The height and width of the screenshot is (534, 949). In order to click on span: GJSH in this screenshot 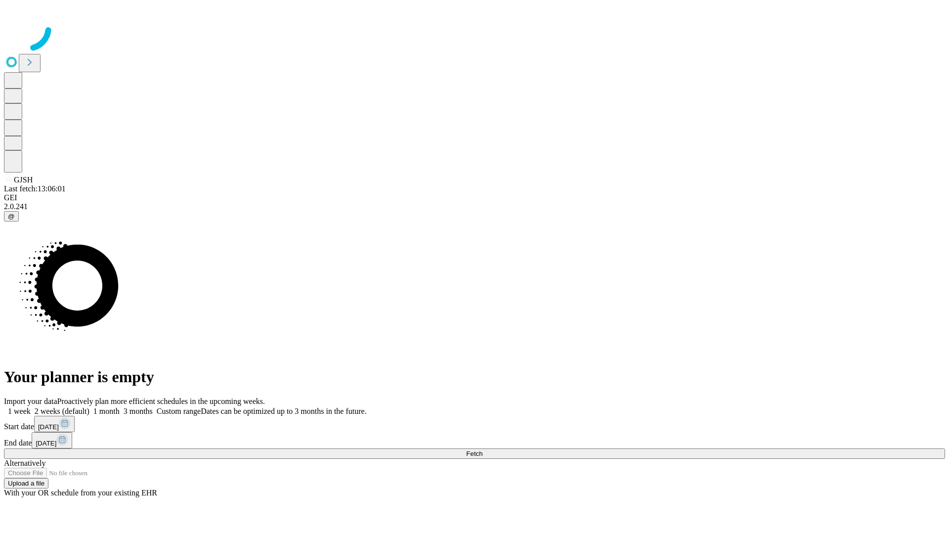, I will do `click(23, 179)`.